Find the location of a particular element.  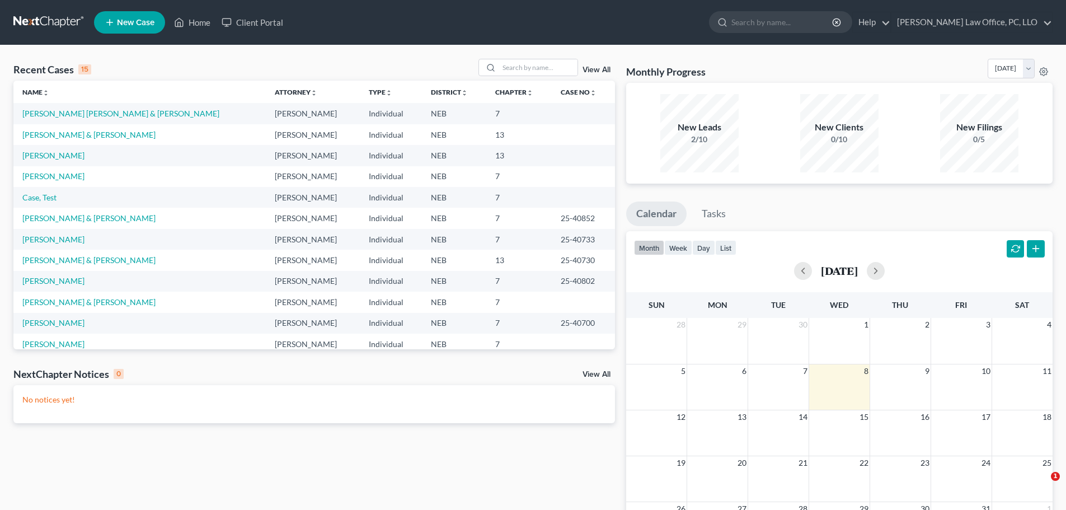

span: 5 is located at coordinates (684, 371).